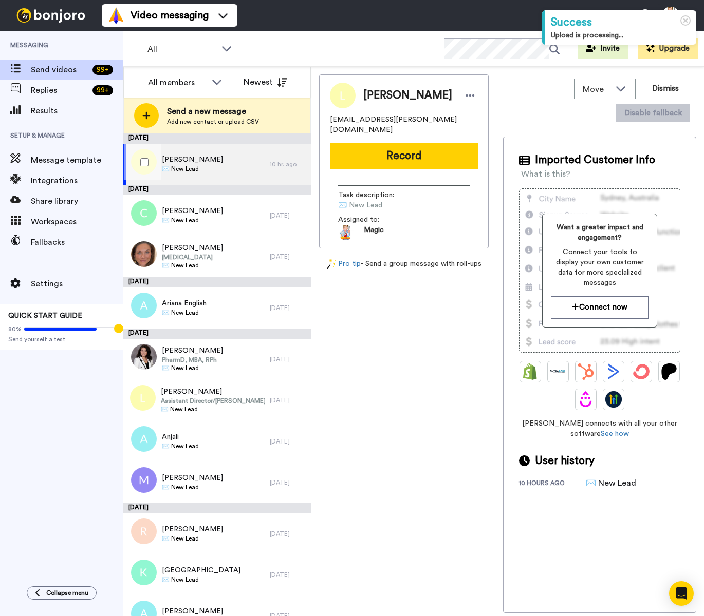 This screenshot has width=704, height=616. What do you see at coordinates (77, 222) in the screenshot?
I see `span: Workspaces` at bounding box center [77, 222].